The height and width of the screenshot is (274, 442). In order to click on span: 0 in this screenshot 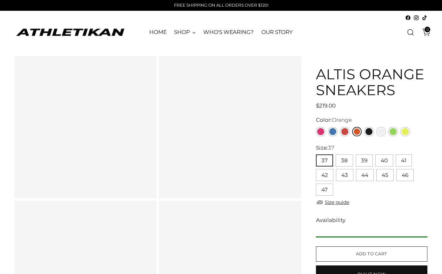, I will do `click(427, 30)`.